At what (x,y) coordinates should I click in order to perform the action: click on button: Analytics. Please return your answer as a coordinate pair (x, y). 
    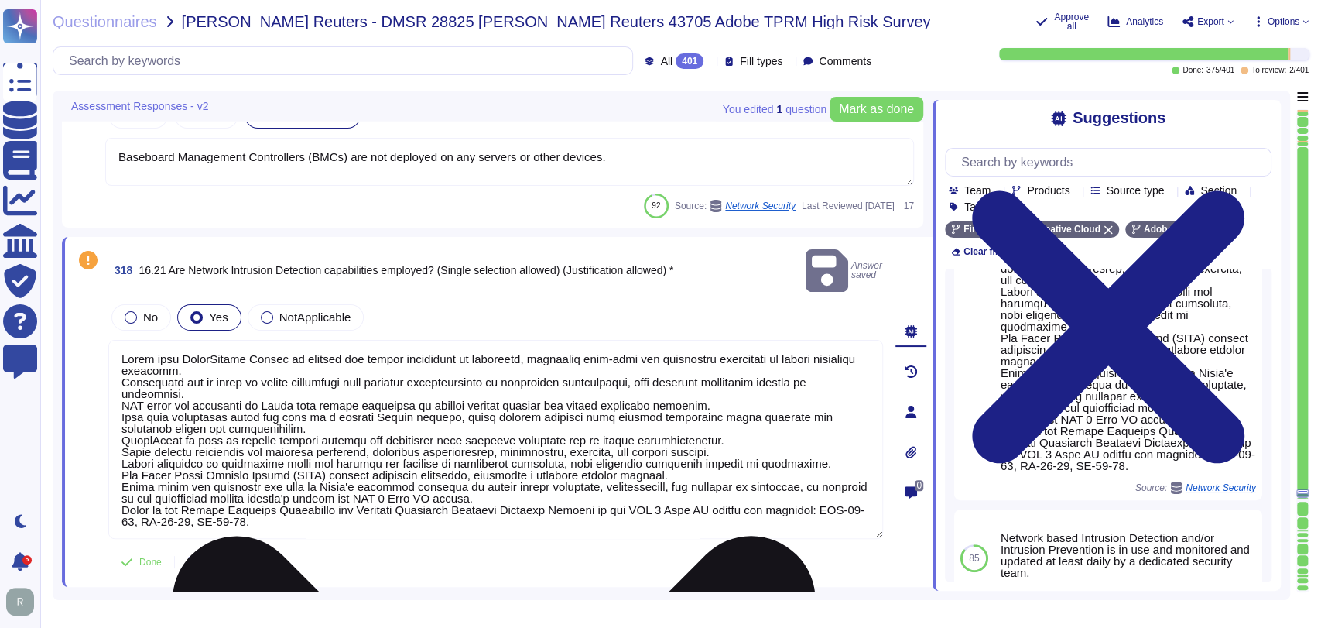
    Looking at the image, I should click on (1135, 22).